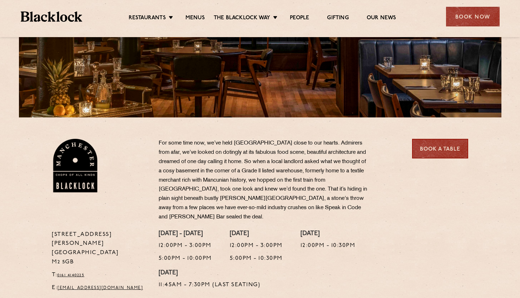 Image resolution: width=520 pixels, height=298 pixels. Describe the element at coordinates (209, 286) in the screenshot. I see `p: 11:45am - 7:30pm (Last Seating)` at that location.